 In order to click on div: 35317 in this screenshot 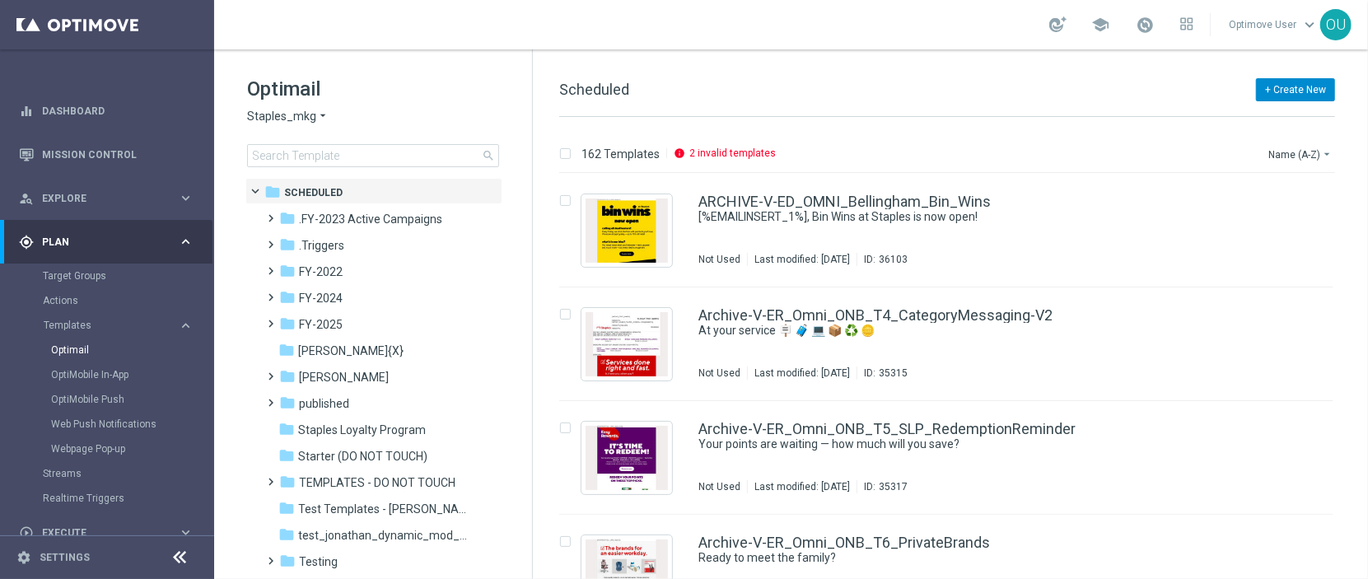, I will do `click(893, 487)`.